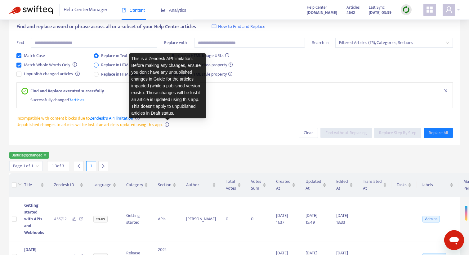 Image resolution: width=469 pixels, height=255 pixels. What do you see at coordinates (431, 219) in the screenshot?
I see `span: Admins` at bounding box center [431, 219].